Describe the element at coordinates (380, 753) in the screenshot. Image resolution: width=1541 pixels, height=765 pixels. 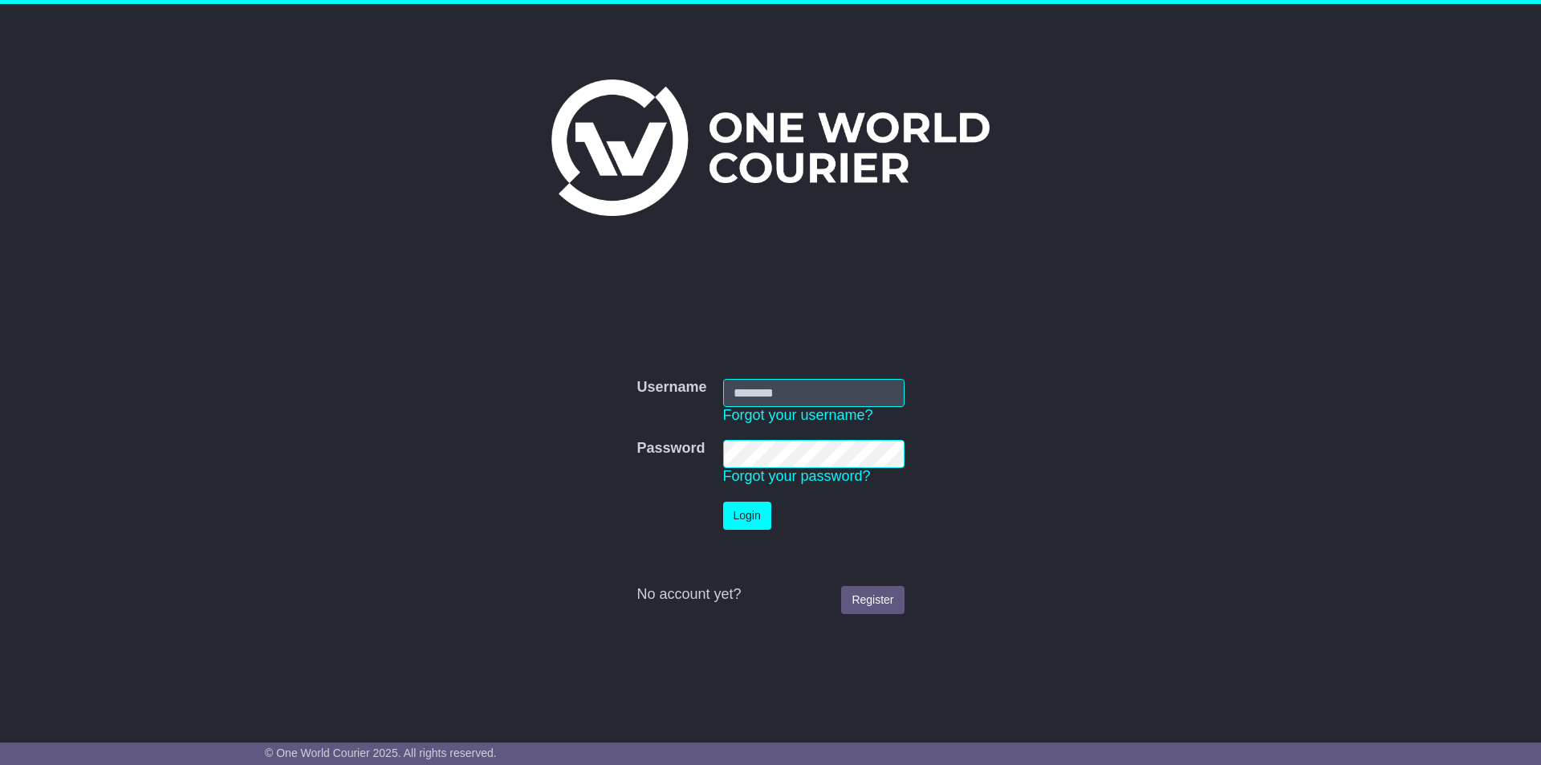
I see `span: © One World Courier 2025. All rights reserved.` at that location.